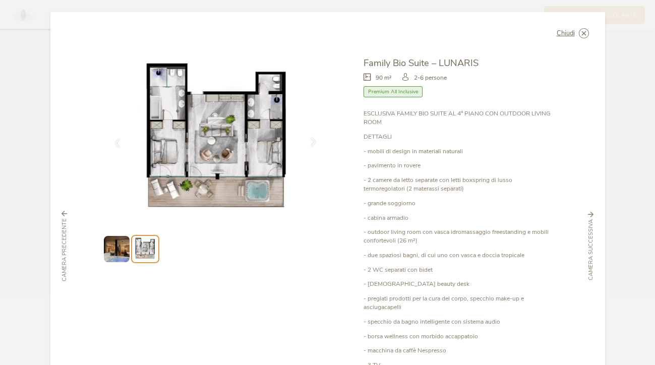 Image resolution: width=655 pixels, height=365 pixels. I want to click on span: Family Bio Suite – LUNARIS, so click(421, 63).